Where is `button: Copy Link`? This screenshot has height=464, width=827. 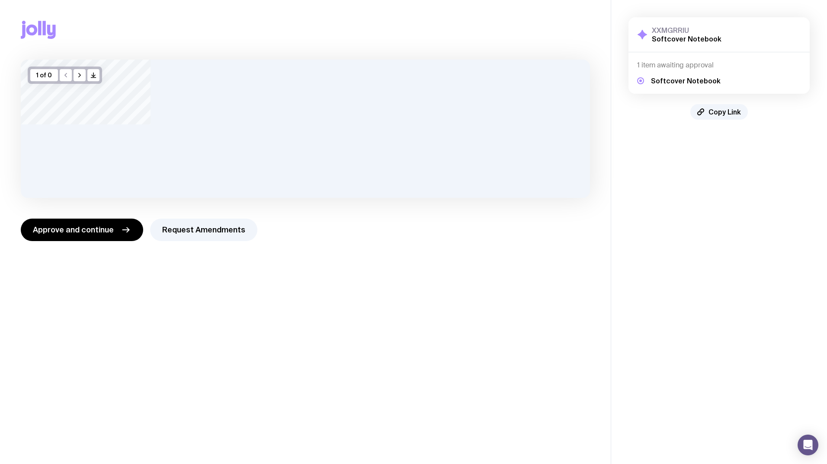
button: Copy Link is located at coordinates (719, 112).